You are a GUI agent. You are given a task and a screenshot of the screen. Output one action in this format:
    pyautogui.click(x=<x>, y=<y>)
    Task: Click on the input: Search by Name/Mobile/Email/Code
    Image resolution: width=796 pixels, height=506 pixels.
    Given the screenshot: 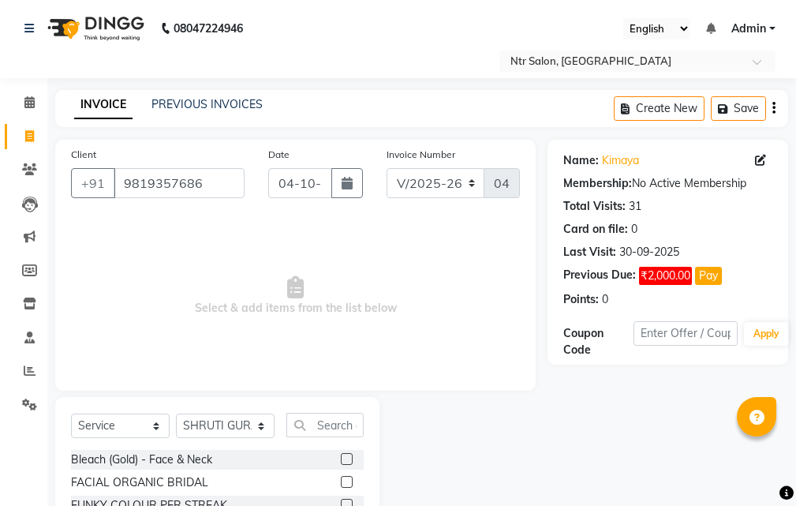 What is the action you would take?
    pyautogui.click(x=179, y=183)
    